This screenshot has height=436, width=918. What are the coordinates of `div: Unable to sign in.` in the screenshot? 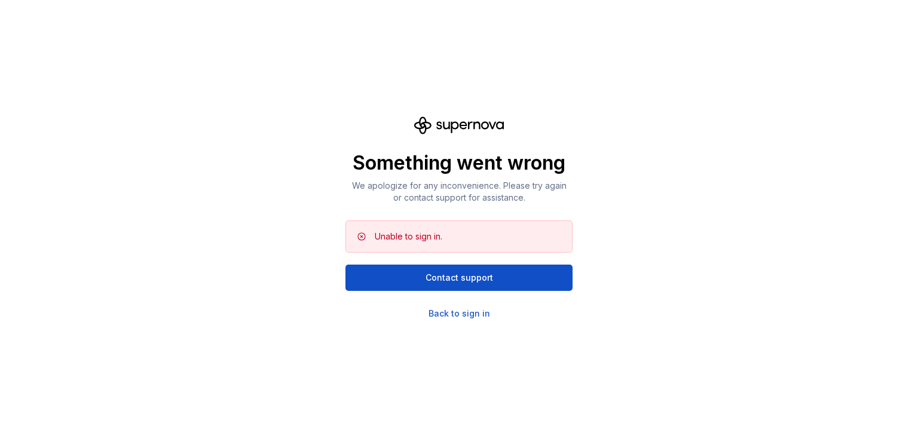 It's located at (408, 237).